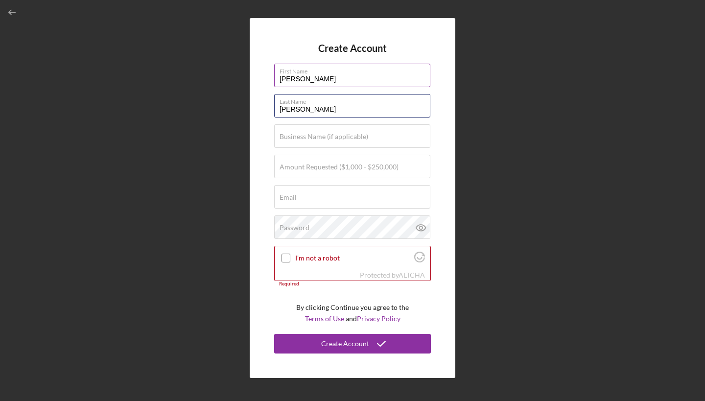  Describe the element at coordinates (324, 318) in the screenshot. I see `a: Terms of Use` at that location.